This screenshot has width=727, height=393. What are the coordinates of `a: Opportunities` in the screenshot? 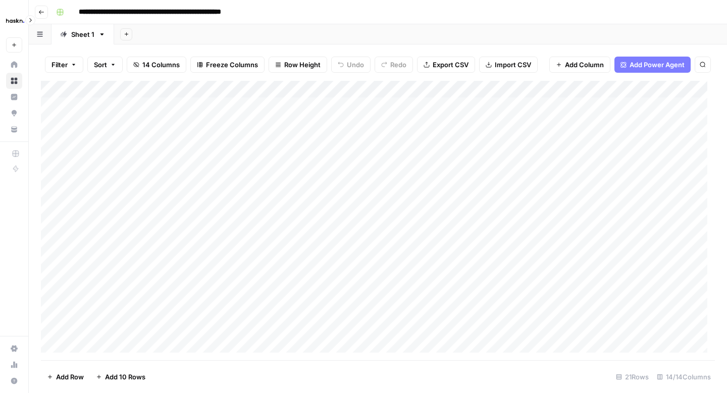 It's located at (14, 113).